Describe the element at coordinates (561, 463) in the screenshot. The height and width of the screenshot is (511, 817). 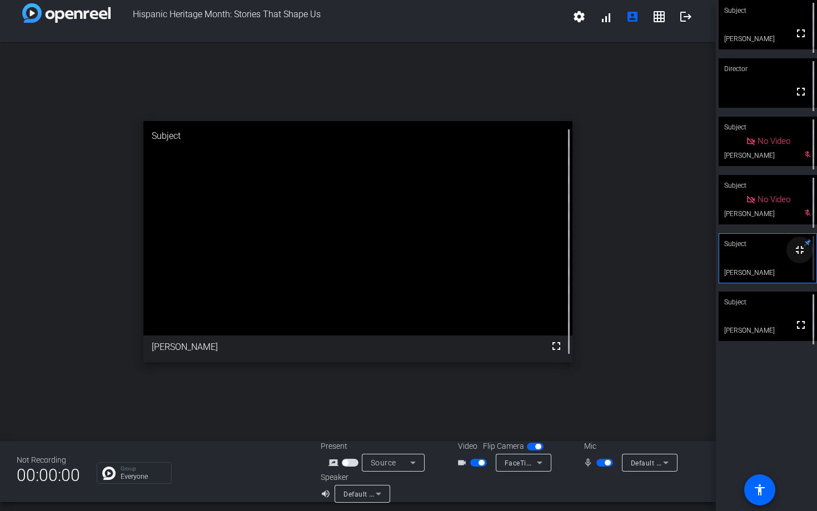
I see `span: FaceTime HD Camera (C4E1:9BFB)` at that location.